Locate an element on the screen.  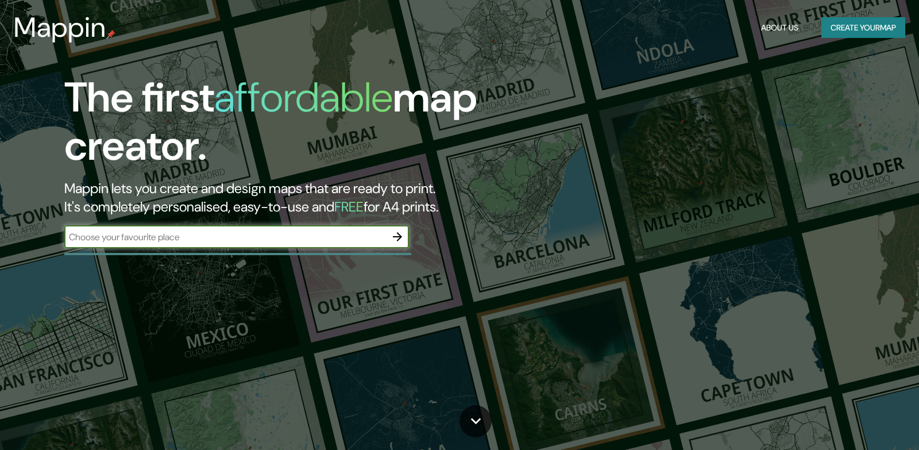
button: Create yourmap is located at coordinates (863, 28).